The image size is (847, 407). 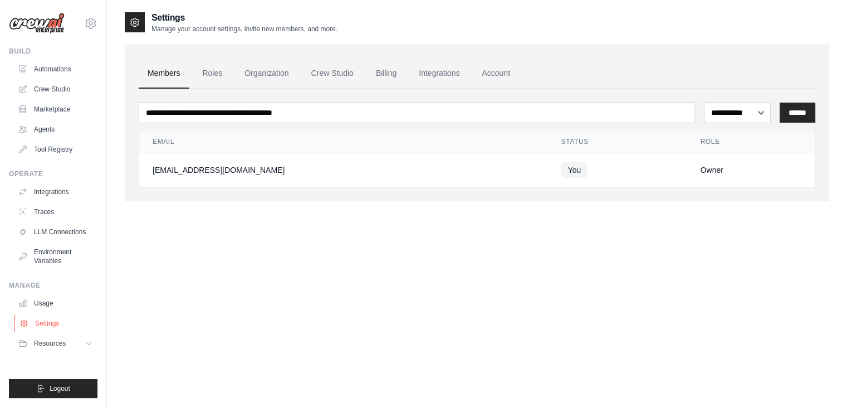 What do you see at coordinates (266, 74) in the screenshot?
I see `a: Organization` at bounding box center [266, 74].